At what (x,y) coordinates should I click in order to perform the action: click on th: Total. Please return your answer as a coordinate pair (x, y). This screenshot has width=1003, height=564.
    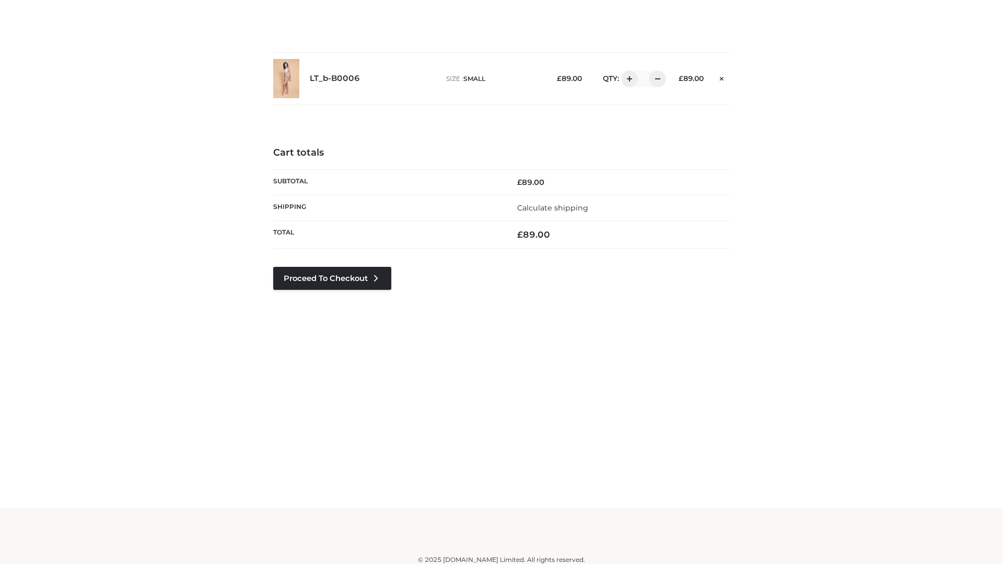
    Looking at the image, I should click on (387, 234).